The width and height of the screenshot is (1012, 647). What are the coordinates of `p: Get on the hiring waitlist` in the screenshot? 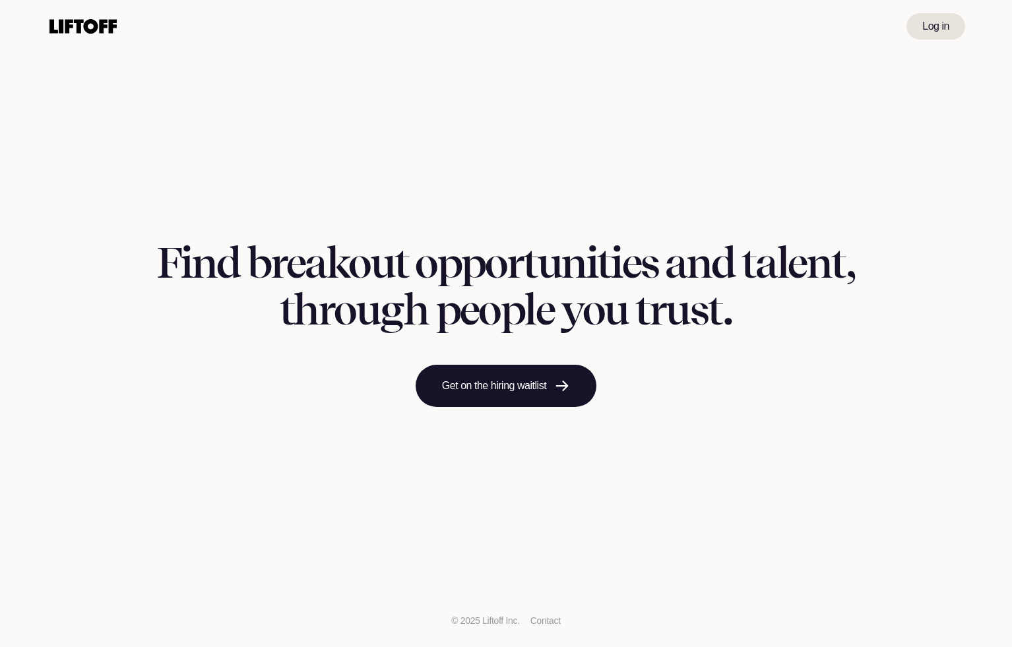 It's located at (494, 386).